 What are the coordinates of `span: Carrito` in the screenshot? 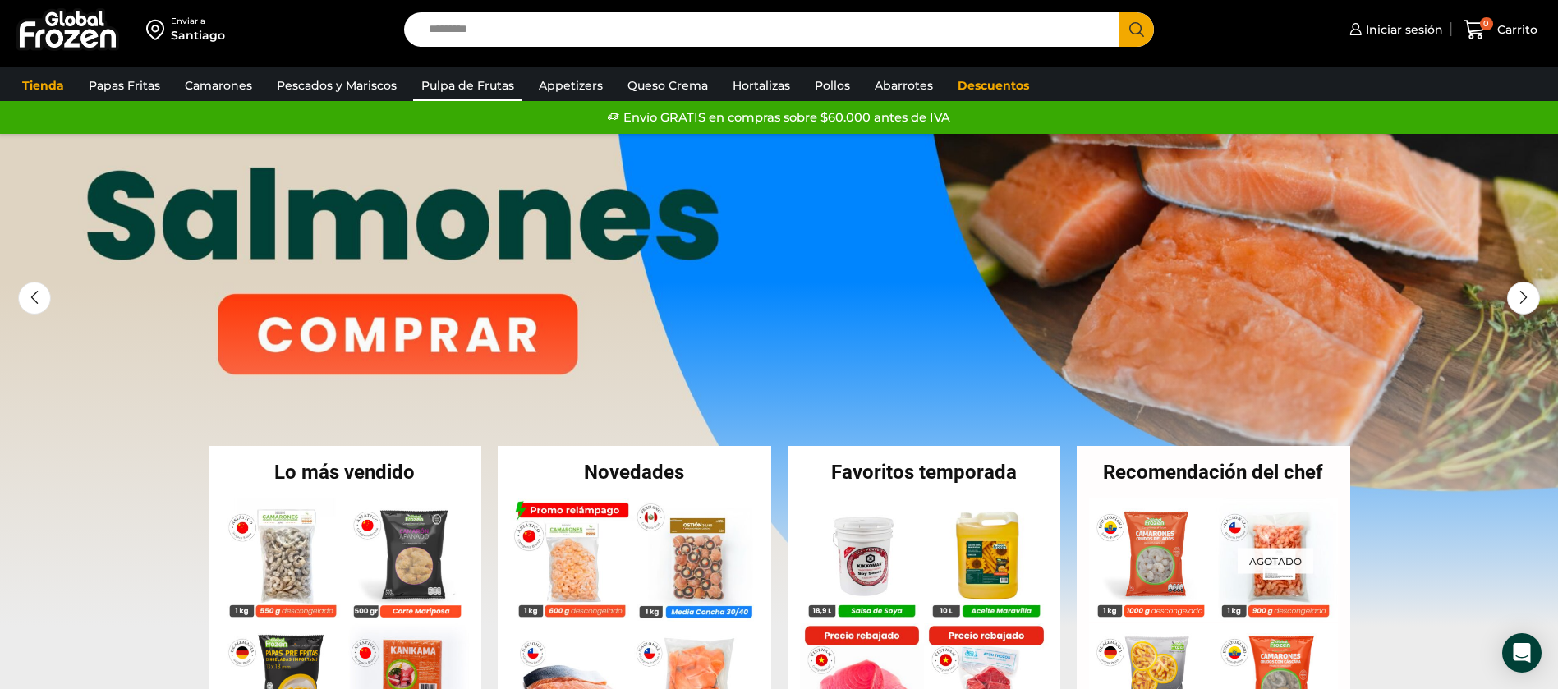 It's located at (1515, 30).